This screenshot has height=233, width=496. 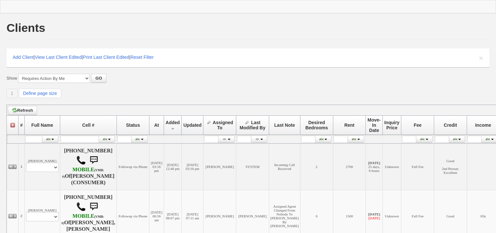 What do you see at coordinates (284, 125) in the screenshot?
I see `span: Last Note` at bounding box center [284, 125].